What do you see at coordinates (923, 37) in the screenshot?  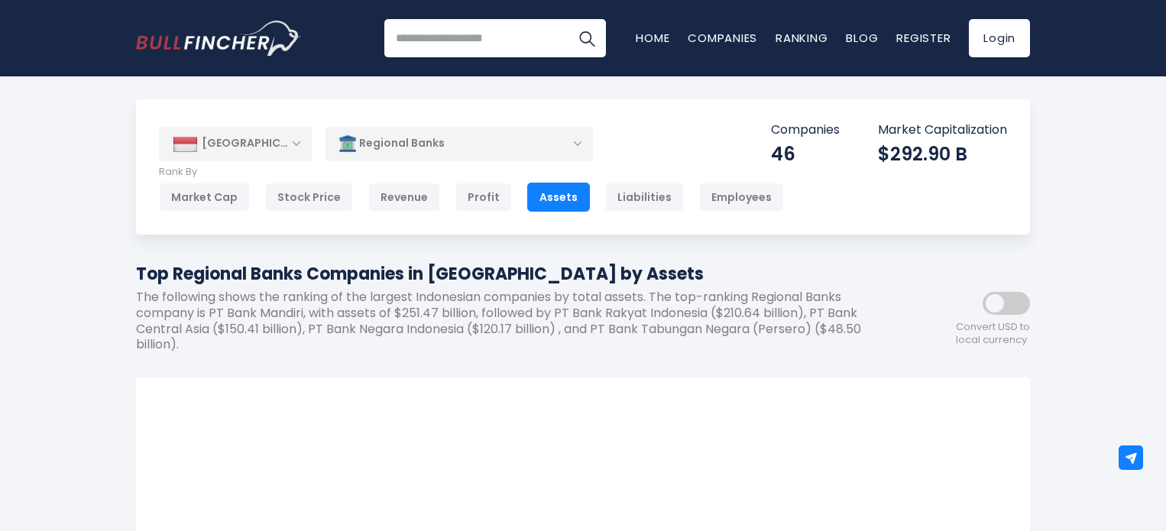 I see `a: Register` at bounding box center [923, 37].